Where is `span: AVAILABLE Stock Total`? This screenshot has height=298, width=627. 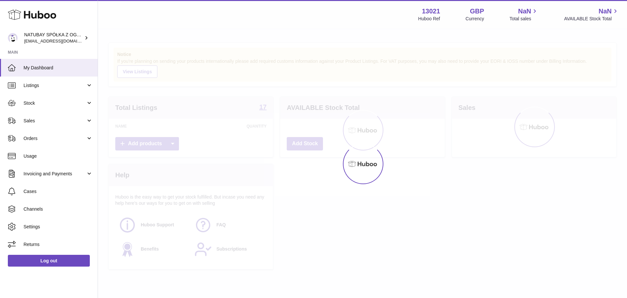
span: AVAILABLE Stock Total is located at coordinates (592, 19).